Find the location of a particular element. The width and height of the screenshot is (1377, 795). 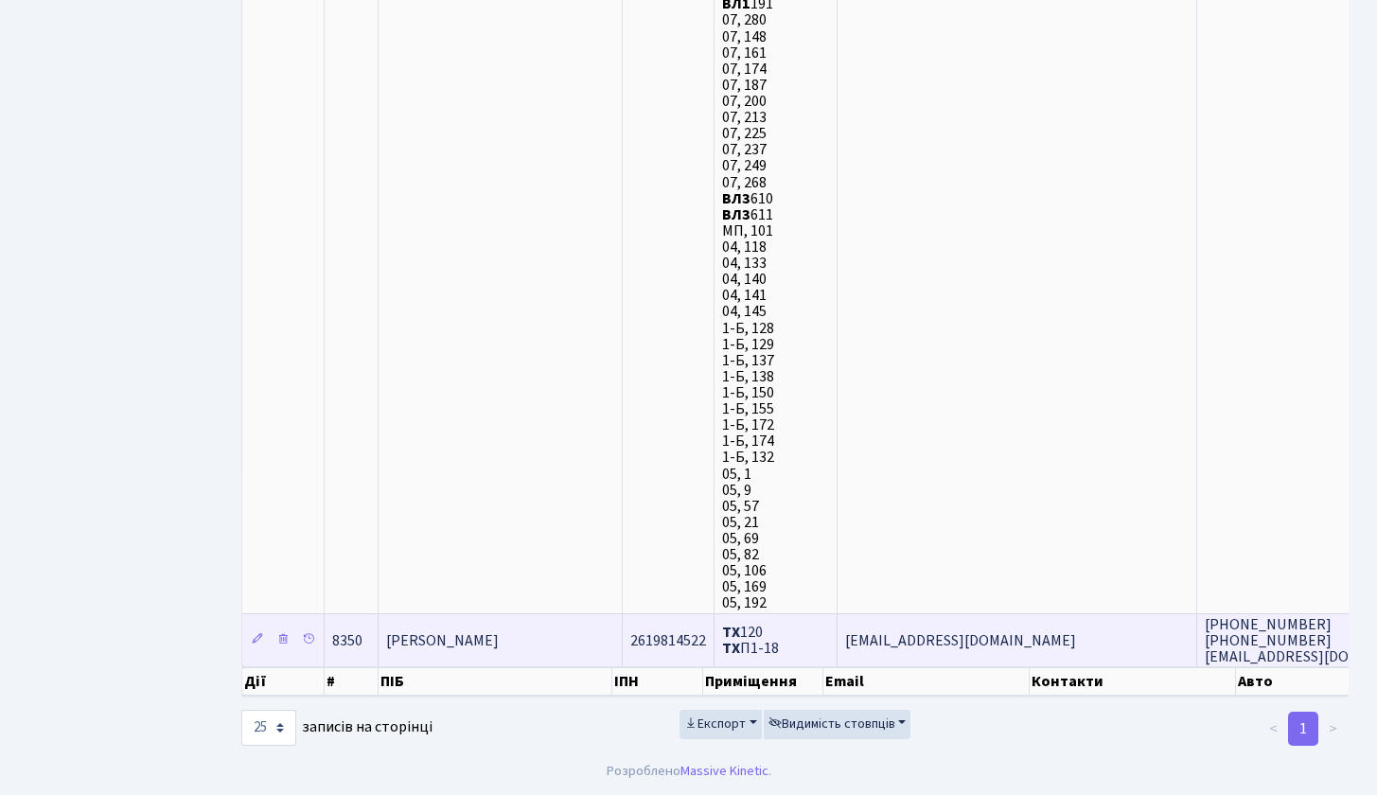

th: Дії is located at coordinates (283, 682).